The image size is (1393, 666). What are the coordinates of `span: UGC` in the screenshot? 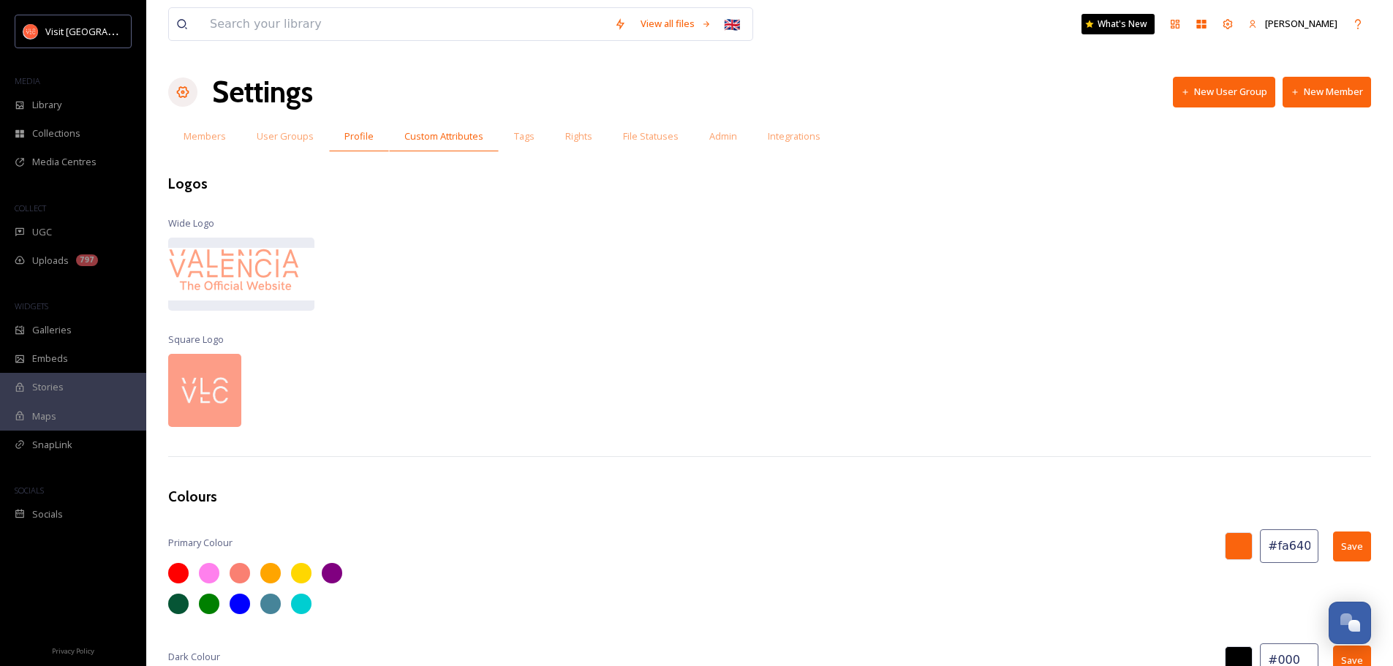 It's located at (42, 232).